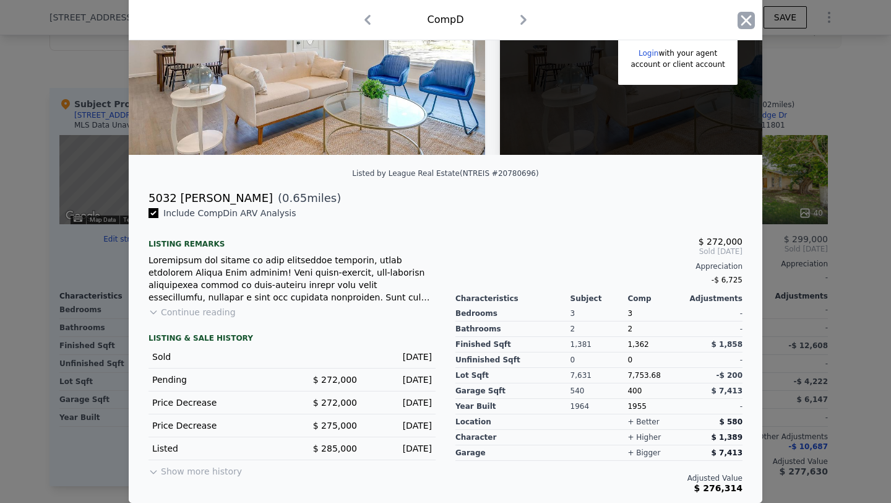  Describe the element at coordinates (644, 437) in the screenshot. I see `div: + higher` at that location.